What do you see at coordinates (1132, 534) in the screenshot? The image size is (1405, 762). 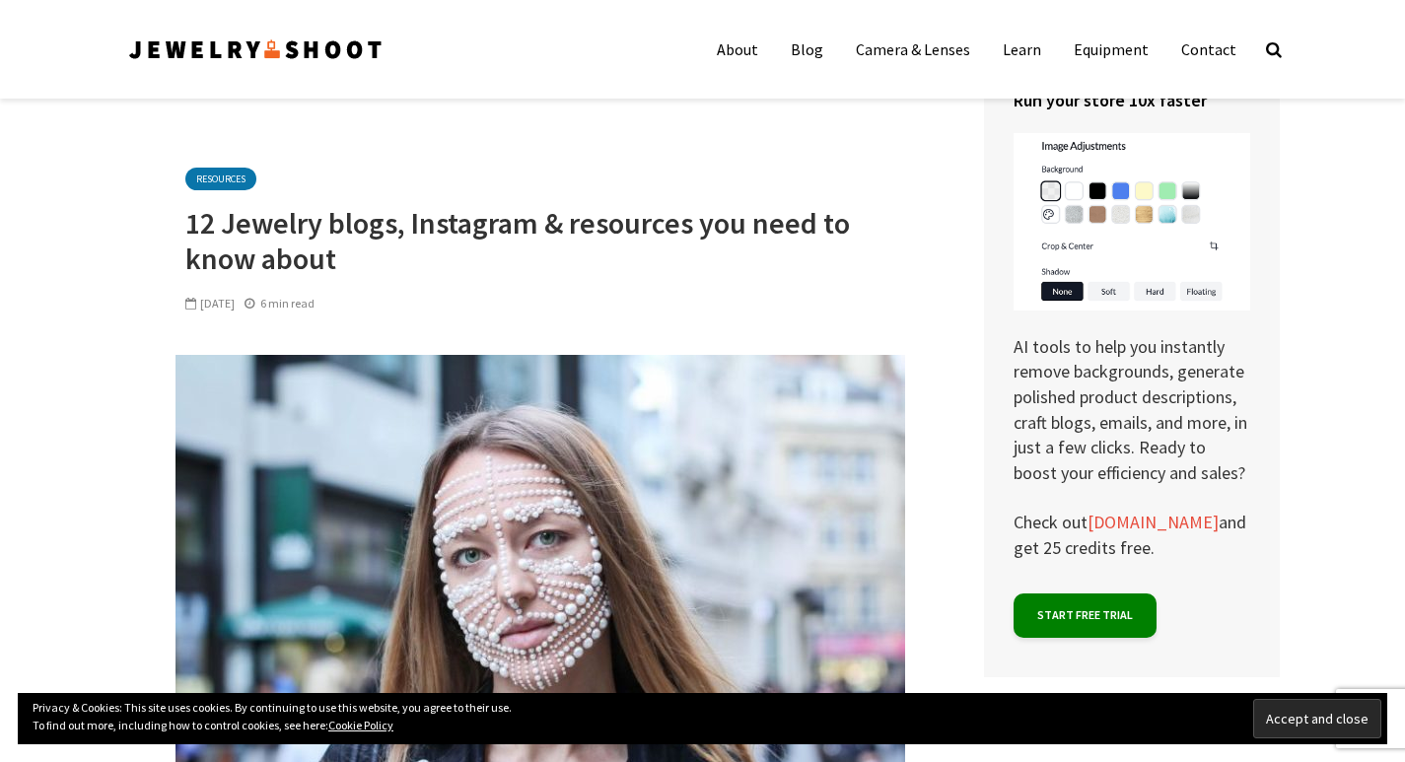 I see `p: Check out and get 25 credits free.` at bounding box center [1132, 534].